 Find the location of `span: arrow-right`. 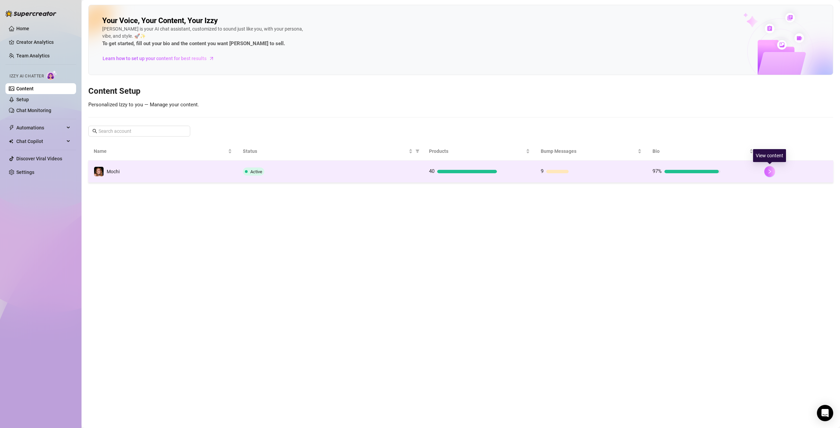

span: arrow-right is located at coordinates (212, 58).